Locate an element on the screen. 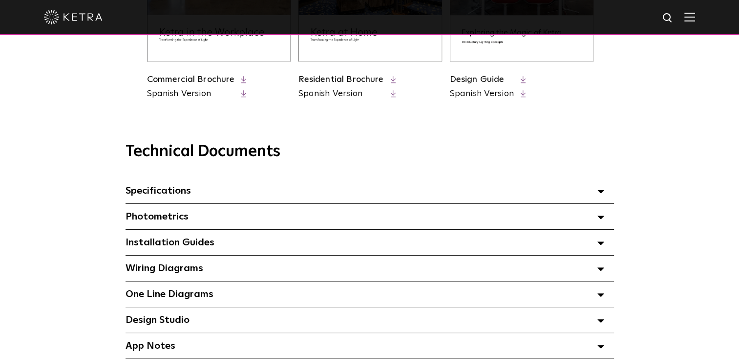  span: Installation Guides is located at coordinates (170, 243).